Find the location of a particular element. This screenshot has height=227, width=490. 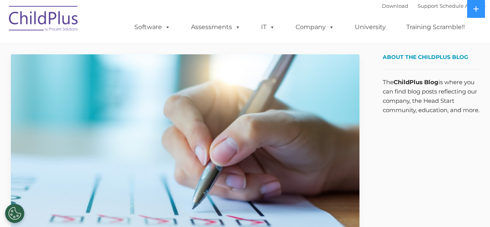

a: IT is located at coordinates (268, 27).